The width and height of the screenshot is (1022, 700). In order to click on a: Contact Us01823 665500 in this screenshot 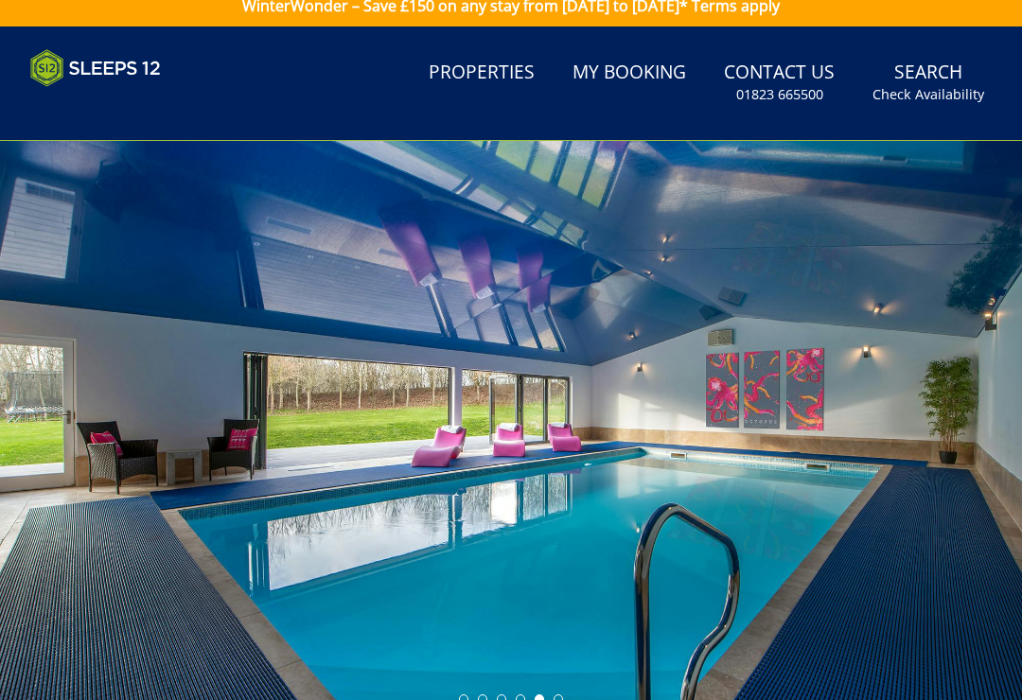, I will do `click(779, 82)`.